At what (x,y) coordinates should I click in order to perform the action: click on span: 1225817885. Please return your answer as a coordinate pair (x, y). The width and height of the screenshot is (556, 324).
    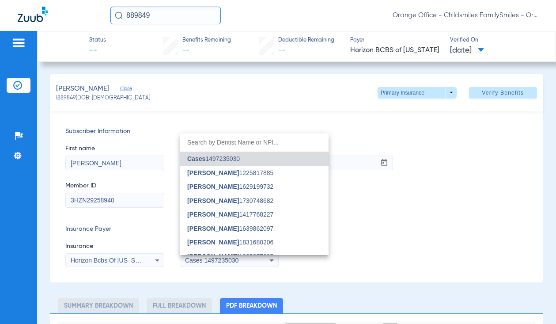
    Looking at the image, I should click on (230, 173).